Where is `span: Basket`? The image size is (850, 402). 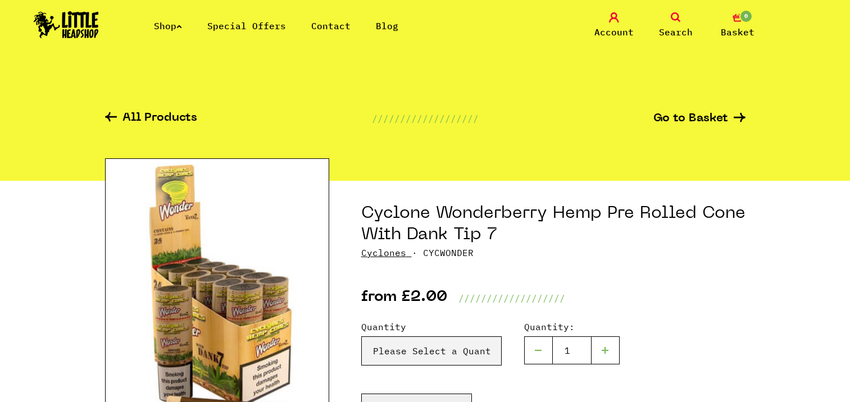
span: Basket is located at coordinates (738, 32).